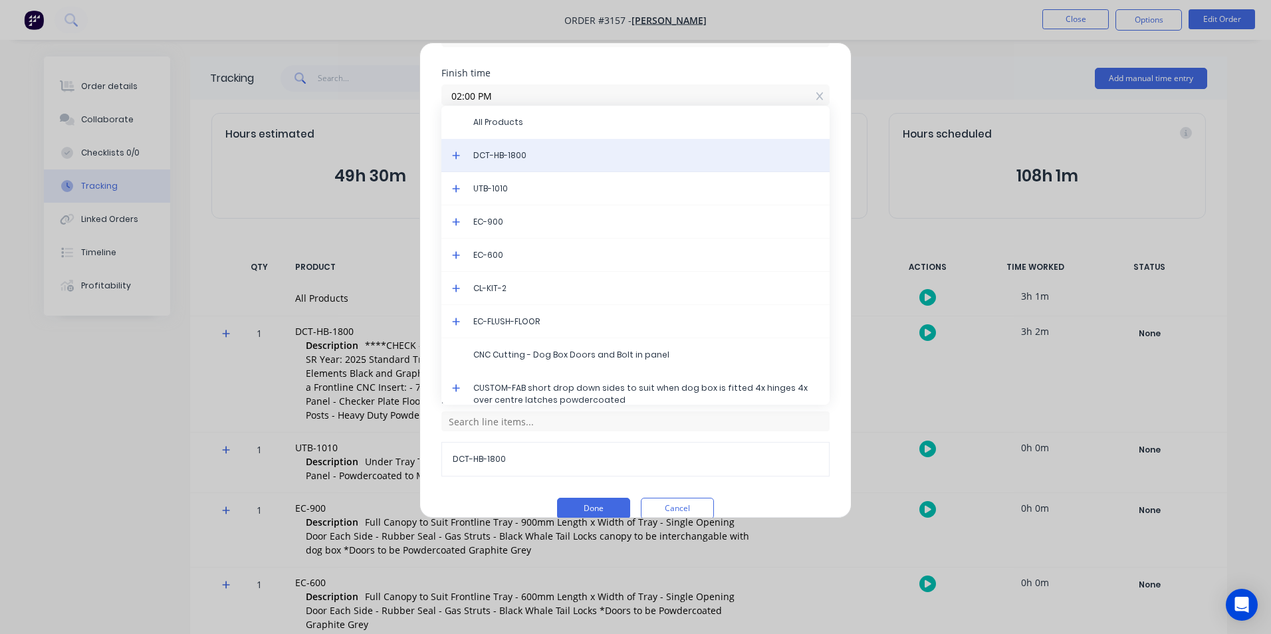 This screenshot has width=1271, height=634. I want to click on span: CL-KIT-2, so click(646, 288).